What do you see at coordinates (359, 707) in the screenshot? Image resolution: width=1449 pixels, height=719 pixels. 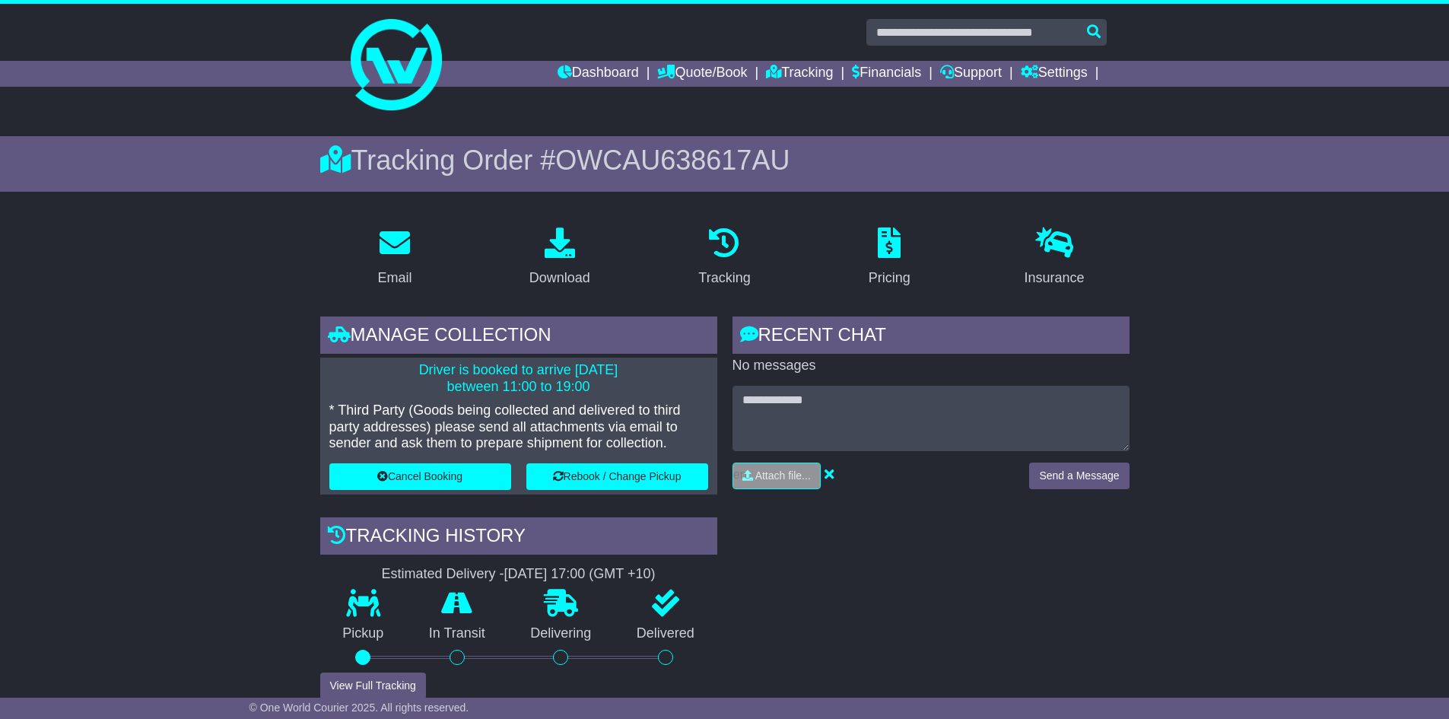 I see `span: © One World Courier 2025. All rights reserved.` at bounding box center [359, 707].